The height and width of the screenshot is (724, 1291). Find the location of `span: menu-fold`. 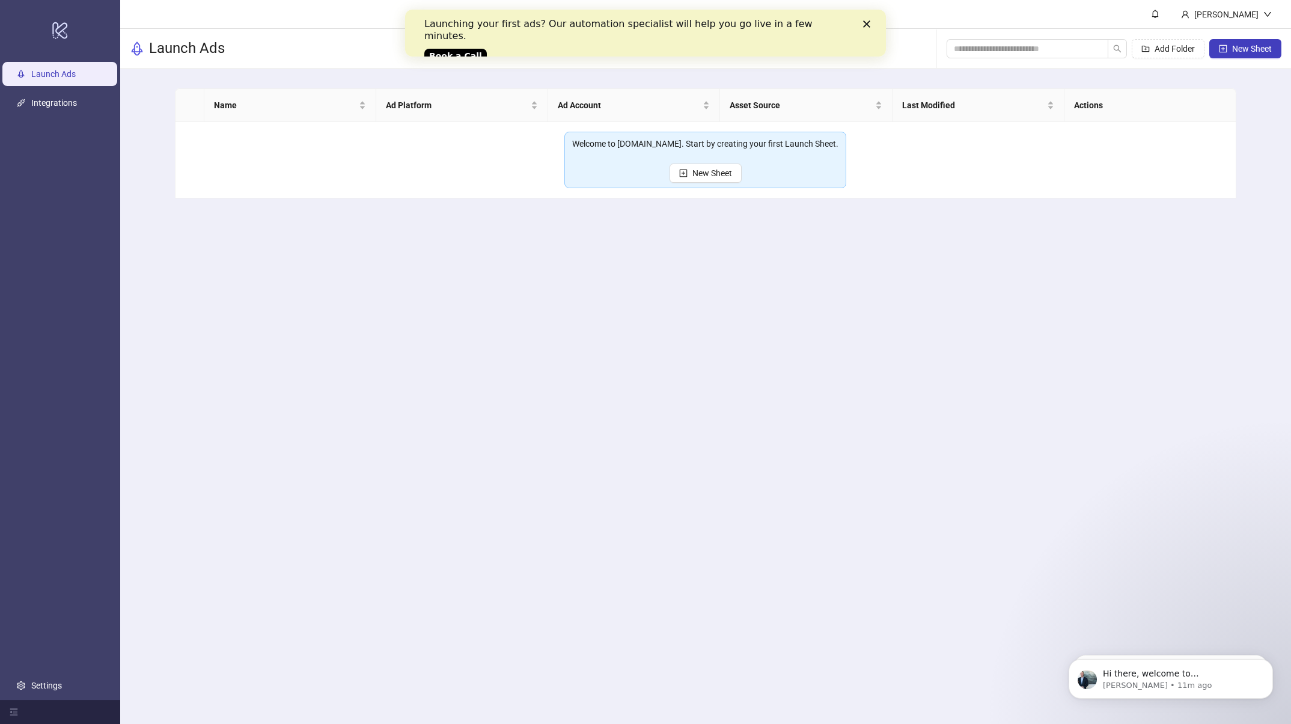

span: menu-fold is located at coordinates (14, 712).